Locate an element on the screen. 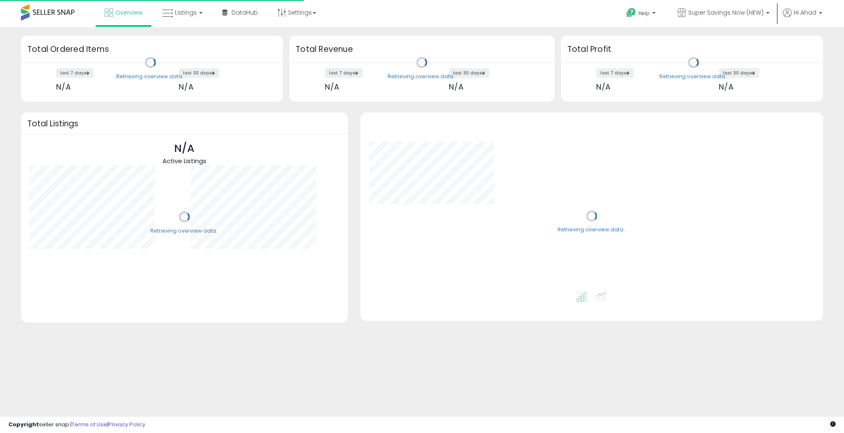 Image resolution: width=844 pixels, height=433 pixels. a: Hi Ahad is located at coordinates (802, 18).